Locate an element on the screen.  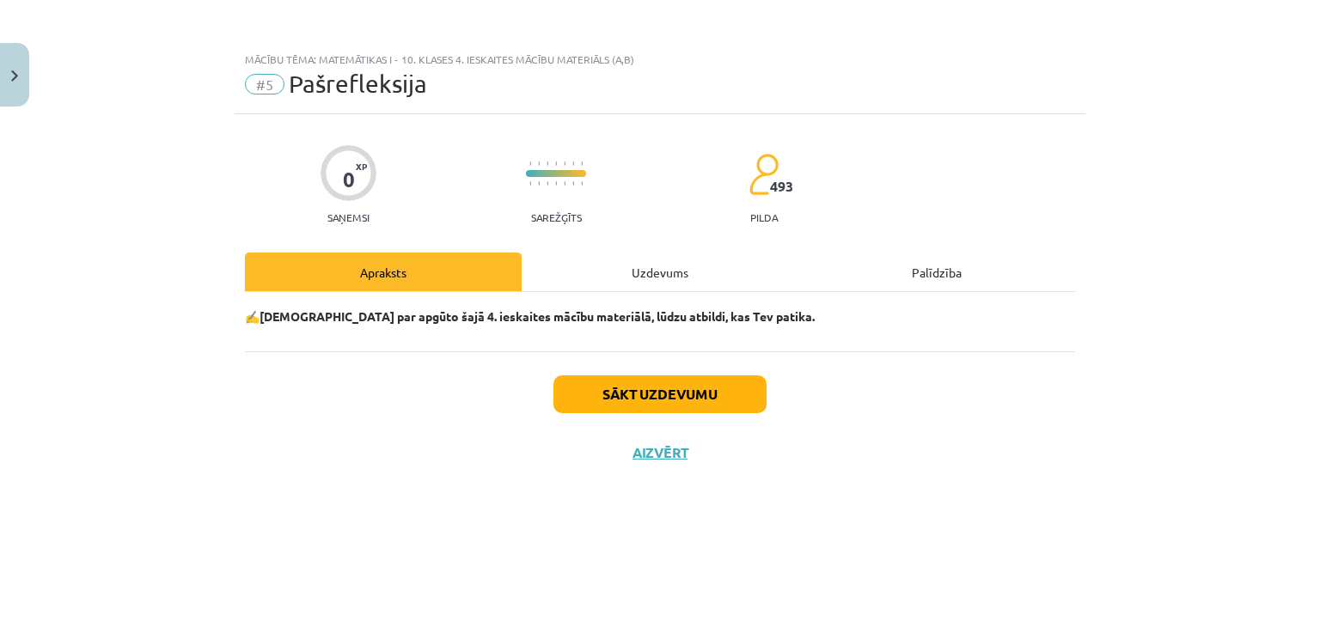
span: 493 is located at coordinates (781, 186).